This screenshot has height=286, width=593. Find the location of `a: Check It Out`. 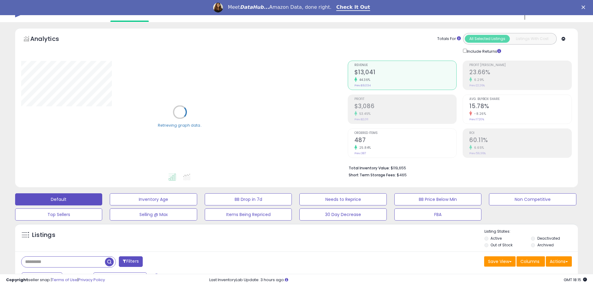

a: Check It Out is located at coordinates (353, 8).